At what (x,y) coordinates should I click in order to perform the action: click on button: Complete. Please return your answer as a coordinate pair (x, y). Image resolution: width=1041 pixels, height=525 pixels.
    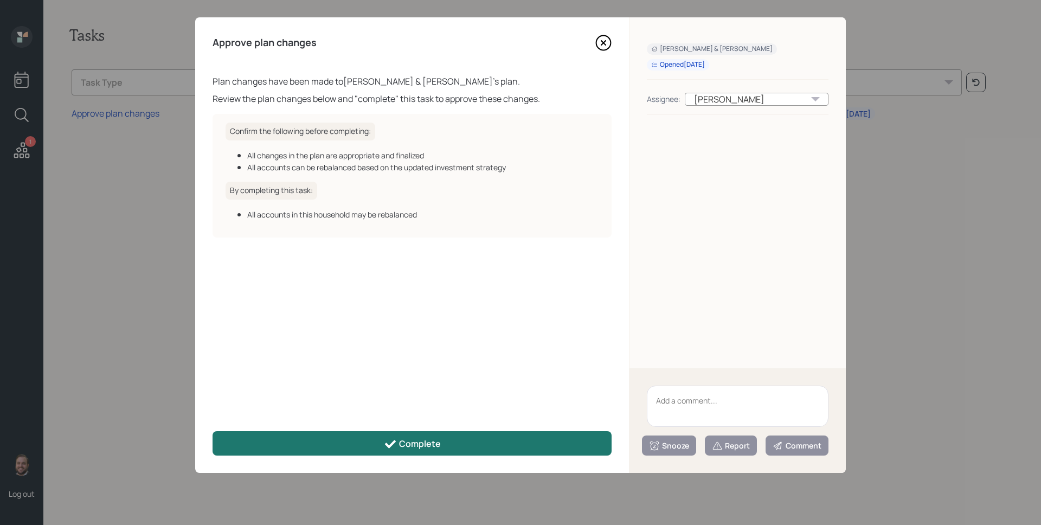
    Looking at the image, I should click on (412, 443).